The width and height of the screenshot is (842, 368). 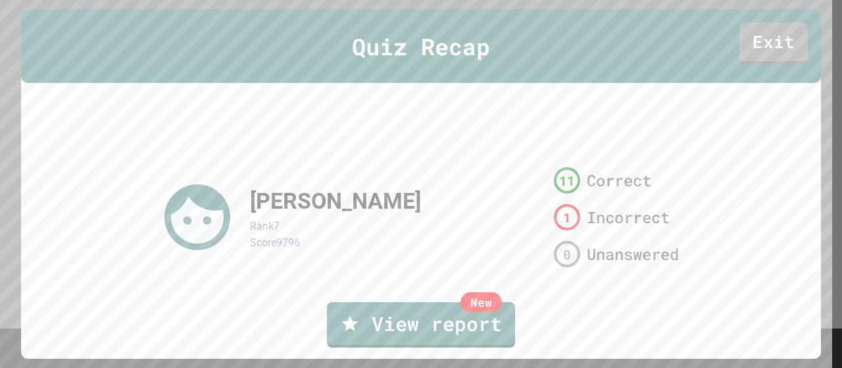 I want to click on span: 9796, so click(x=288, y=242).